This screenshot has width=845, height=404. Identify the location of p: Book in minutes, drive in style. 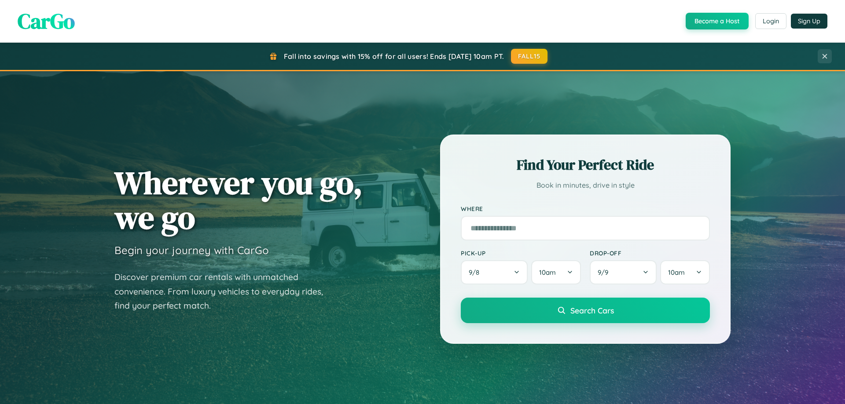
(585, 185).